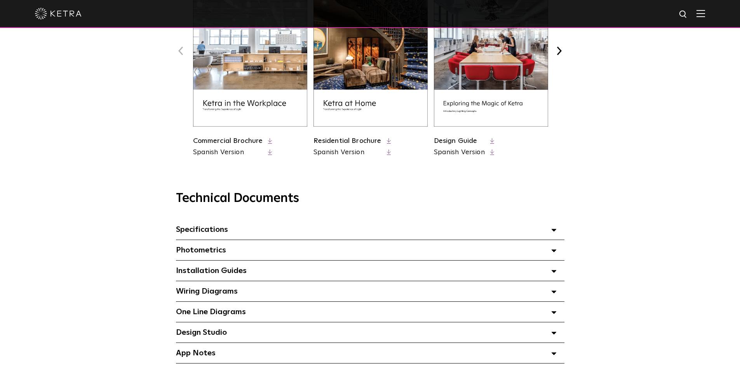  Describe the element at coordinates (201, 250) in the screenshot. I see `span: Photometrics` at that location.